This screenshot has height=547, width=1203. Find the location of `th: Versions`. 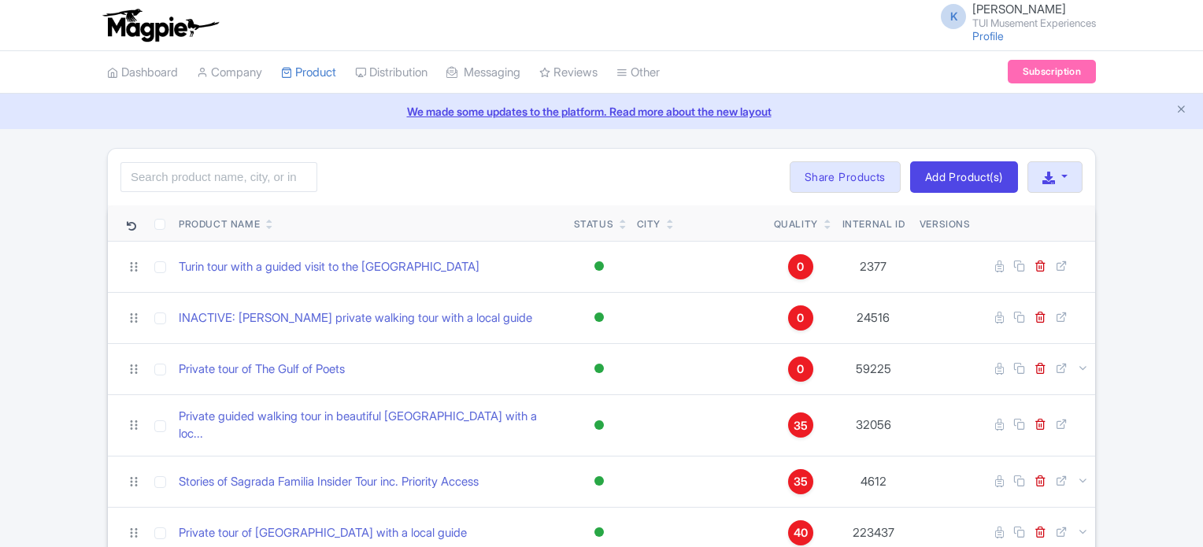

th: Versions is located at coordinates (944, 224).